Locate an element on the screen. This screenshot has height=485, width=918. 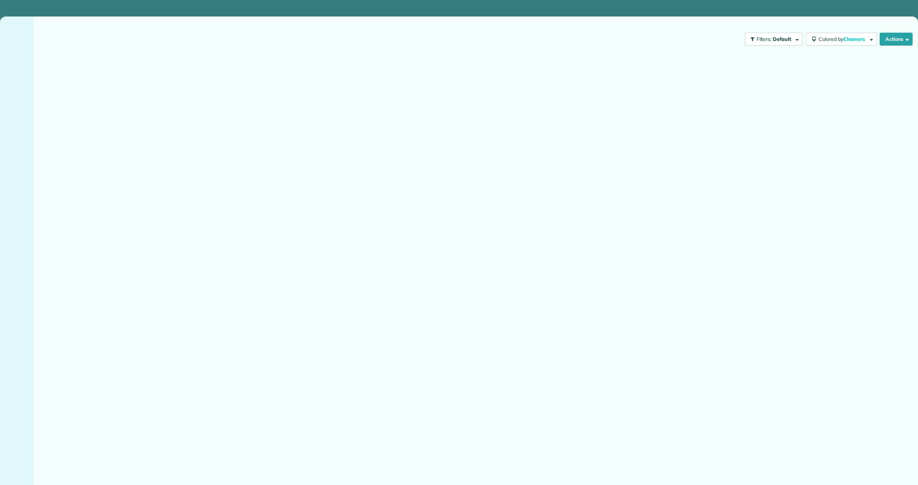
a: Filters: Default is located at coordinates (772, 39).